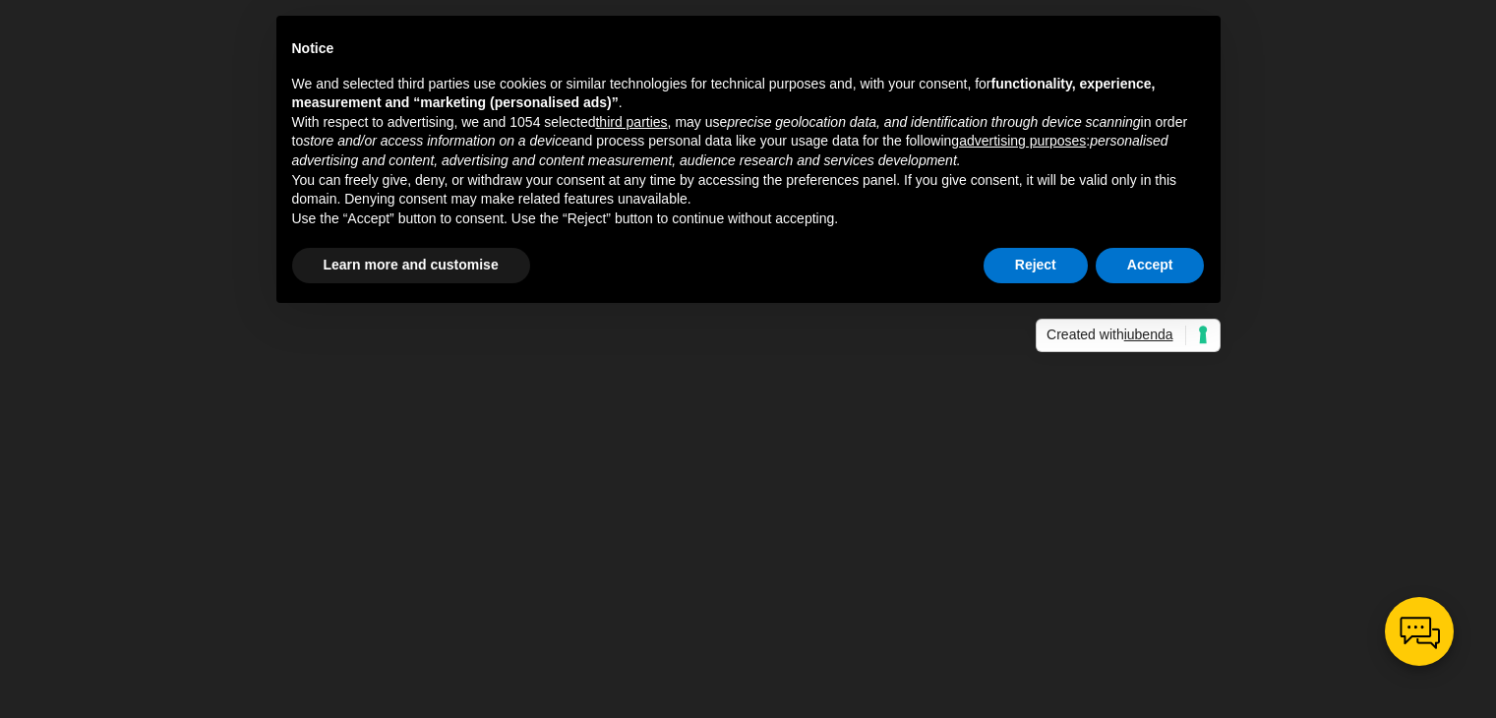 This screenshot has width=1496, height=718. Describe the element at coordinates (749, 142) in the screenshot. I see `p: With respect to advertising, we and 1054 selected , may use in order to and process personal data...` at that location.